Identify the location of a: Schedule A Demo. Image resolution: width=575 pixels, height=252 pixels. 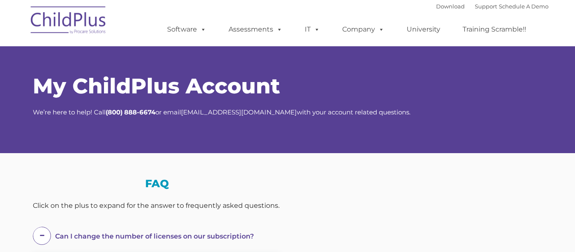
(524, 6).